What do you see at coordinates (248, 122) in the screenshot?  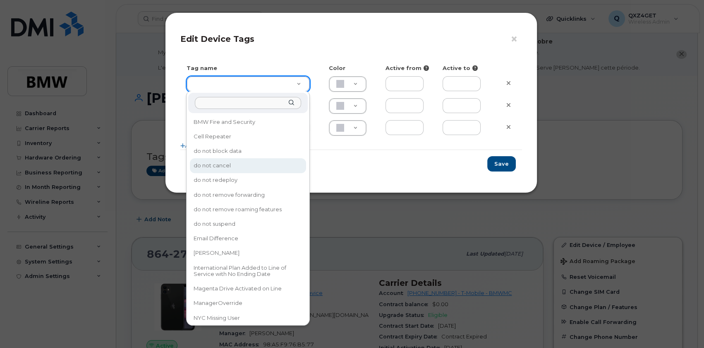 I see `div: BMW Fire and Security` at bounding box center [248, 122].